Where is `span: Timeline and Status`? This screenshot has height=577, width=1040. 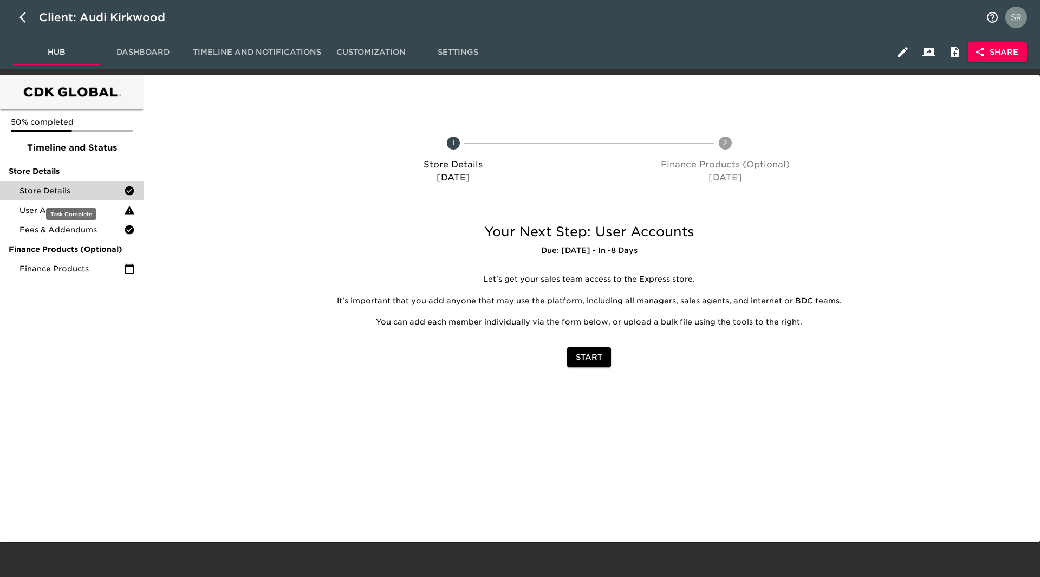
span: Timeline and Status is located at coordinates (71, 148).